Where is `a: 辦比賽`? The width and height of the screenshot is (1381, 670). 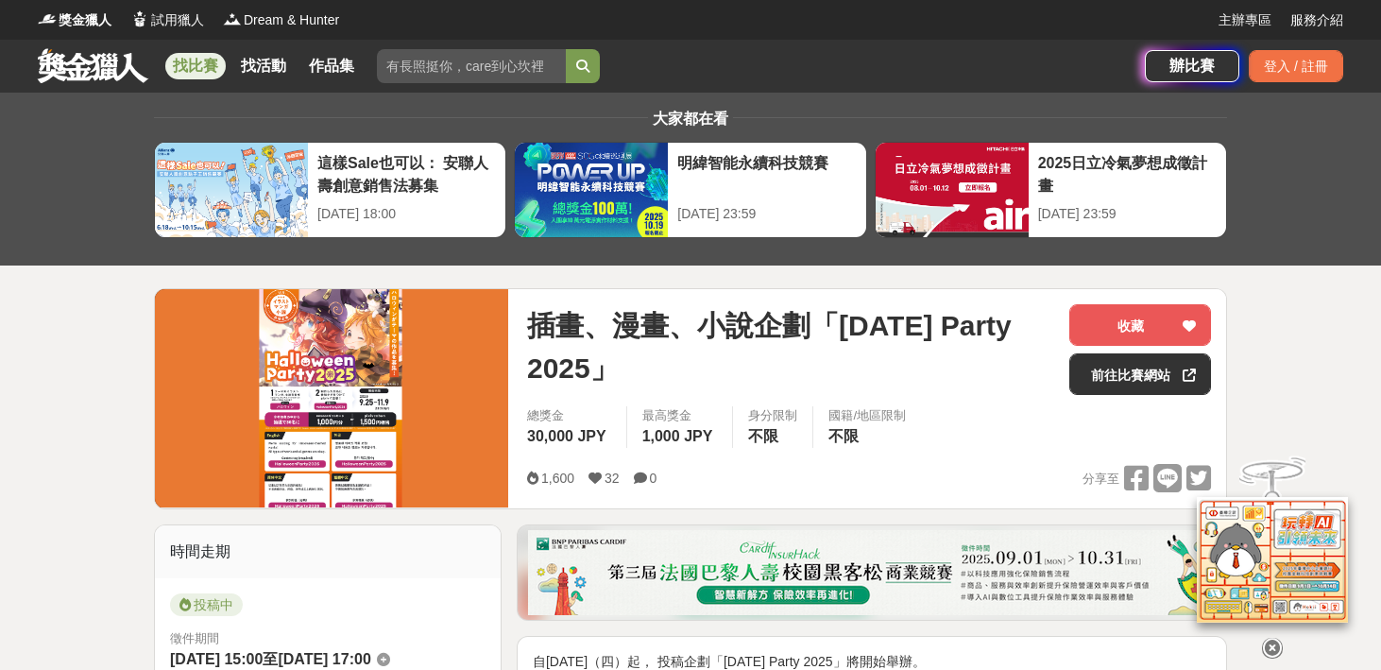
a: 辦比賽 is located at coordinates (1192, 66).